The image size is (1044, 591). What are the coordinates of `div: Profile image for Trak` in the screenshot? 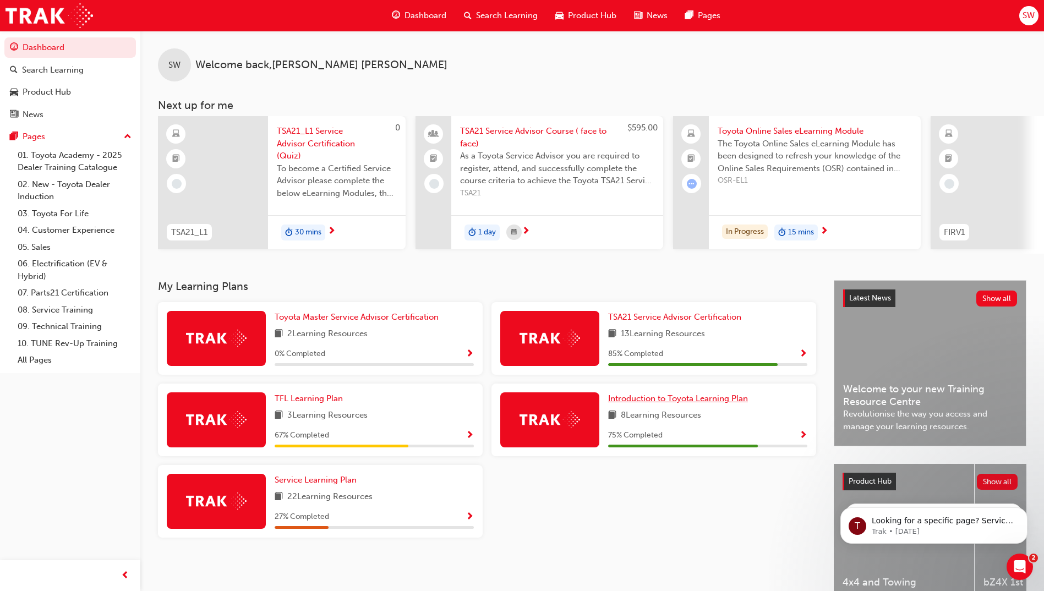 It's located at (34, 42).